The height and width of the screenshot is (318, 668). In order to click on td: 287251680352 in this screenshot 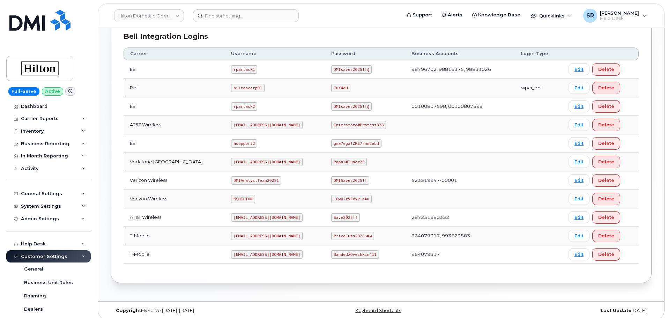, I will do `click(460, 218)`.